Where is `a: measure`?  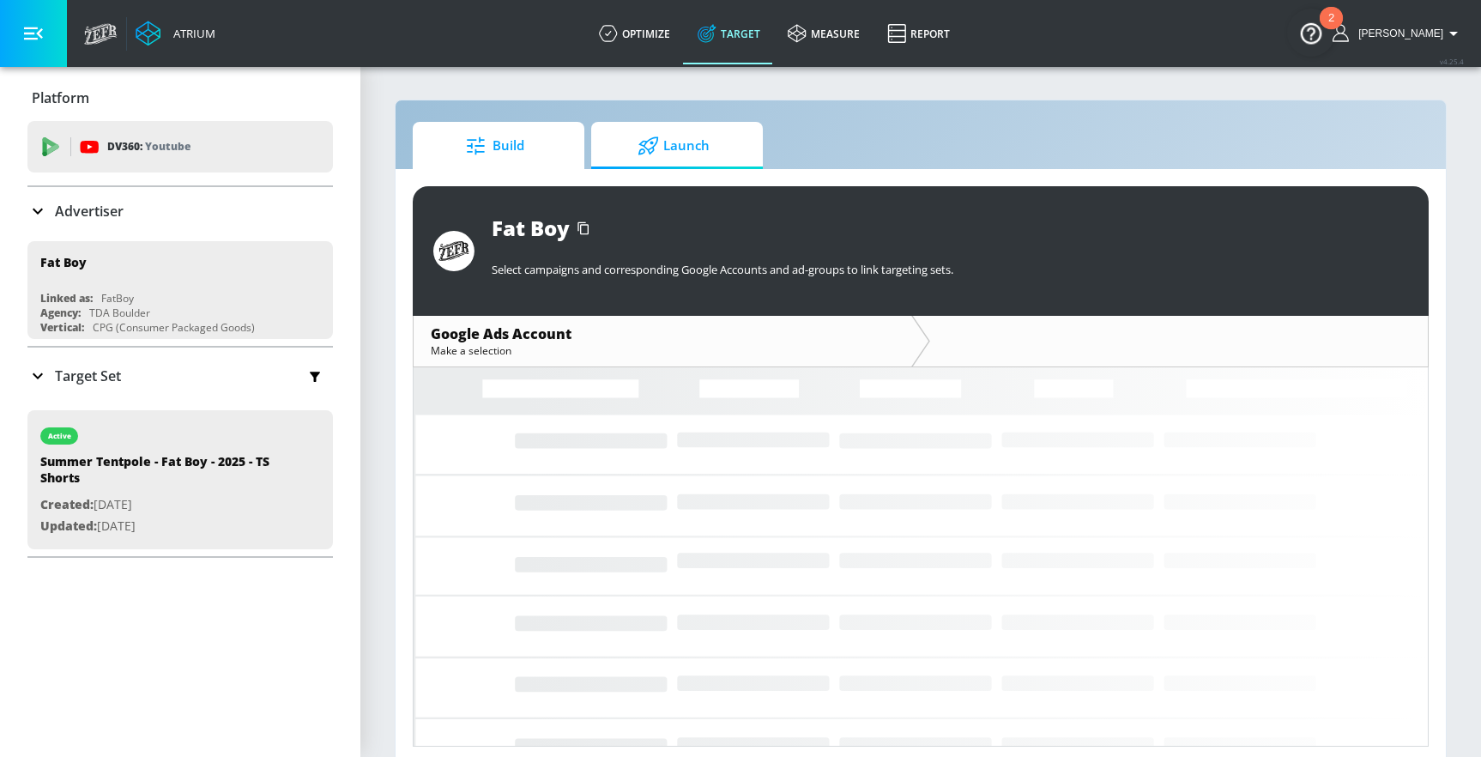
a: measure is located at coordinates (823, 33).